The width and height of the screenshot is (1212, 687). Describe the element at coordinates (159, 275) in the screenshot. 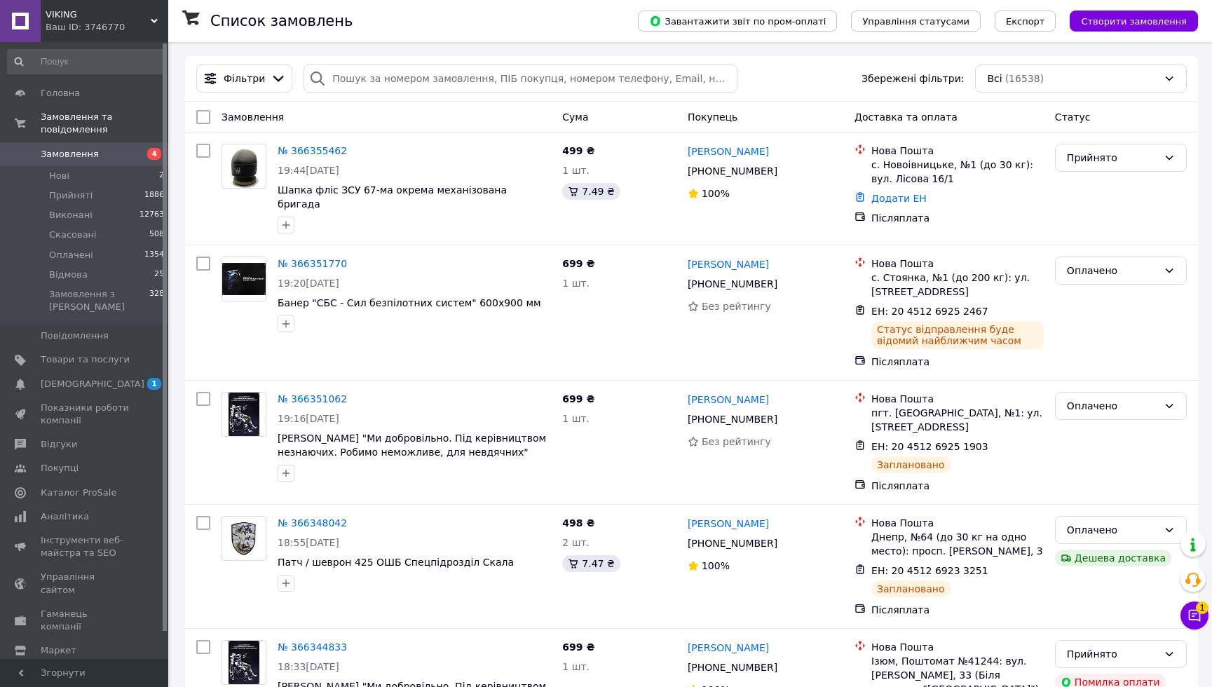

I see `span: 25` at that location.